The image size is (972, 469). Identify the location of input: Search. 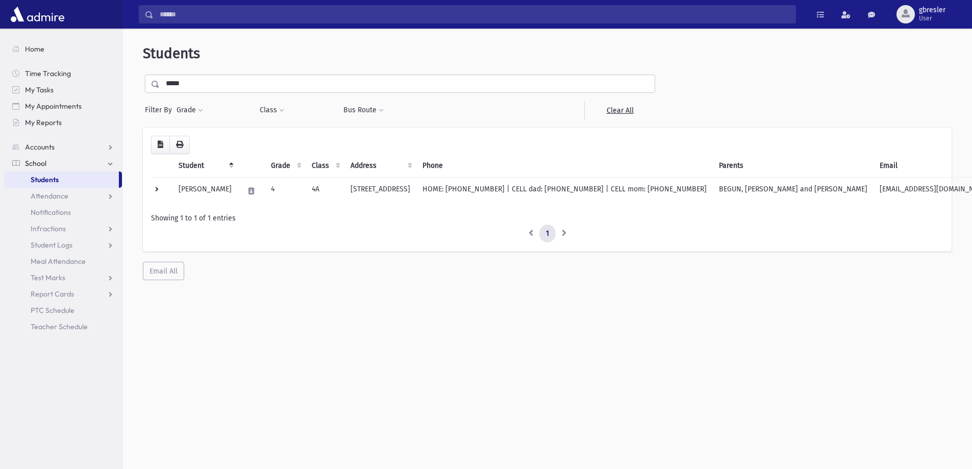
(475, 14).